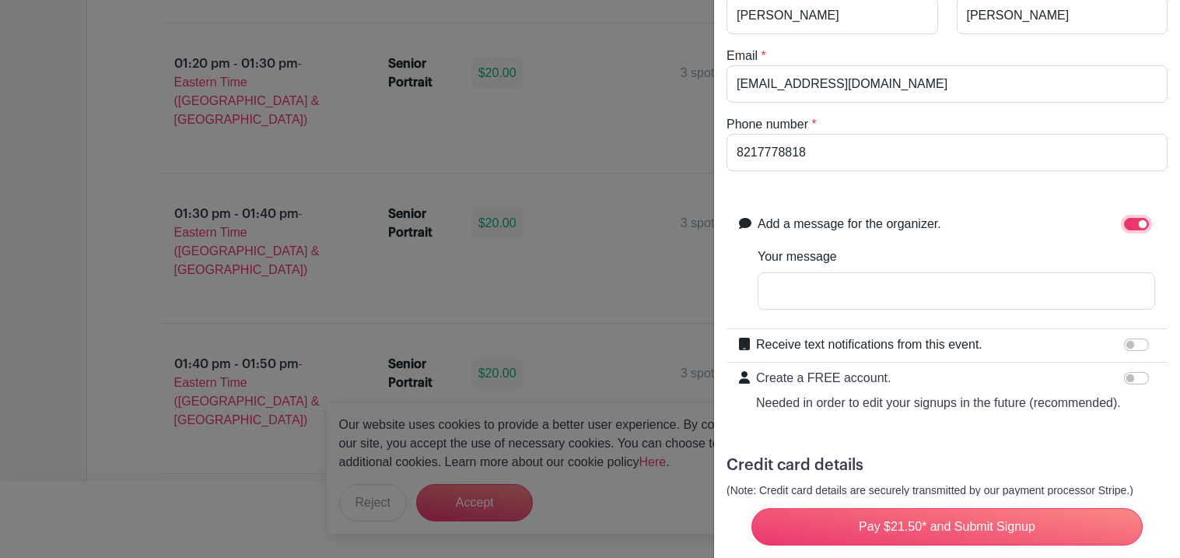 This screenshot has width=1180, height=558. What do you see at coordinates (742, 56) in the screenshot?
I see `label: Email` at bounding box center [742, 56].